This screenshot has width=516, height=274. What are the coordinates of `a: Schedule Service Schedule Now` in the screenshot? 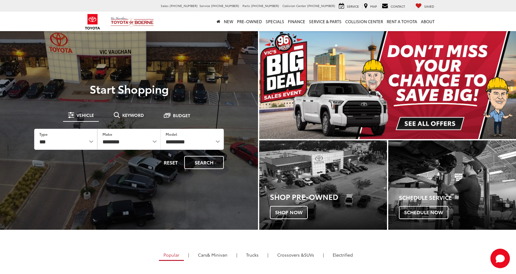 It's located at (452, 185).